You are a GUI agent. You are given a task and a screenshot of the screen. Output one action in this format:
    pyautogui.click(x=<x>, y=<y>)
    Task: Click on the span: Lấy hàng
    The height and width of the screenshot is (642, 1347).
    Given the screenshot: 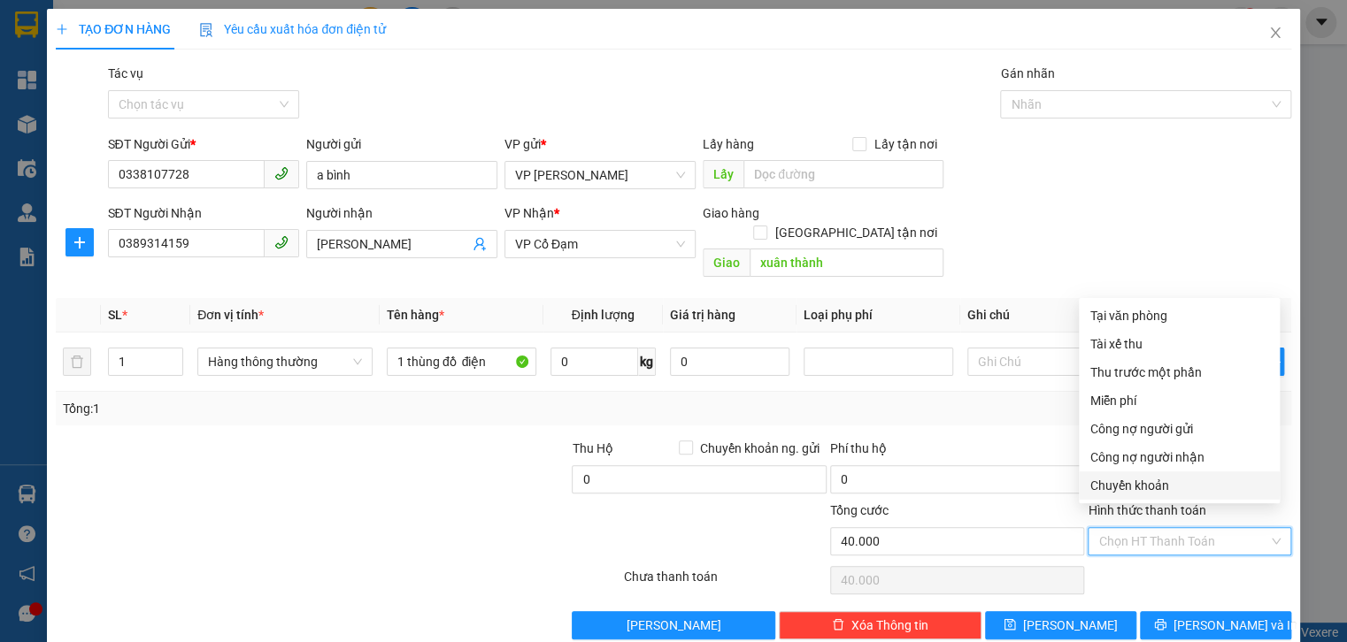 What is the action you would take?
    pyautogui.click(x=728, y=144)
    